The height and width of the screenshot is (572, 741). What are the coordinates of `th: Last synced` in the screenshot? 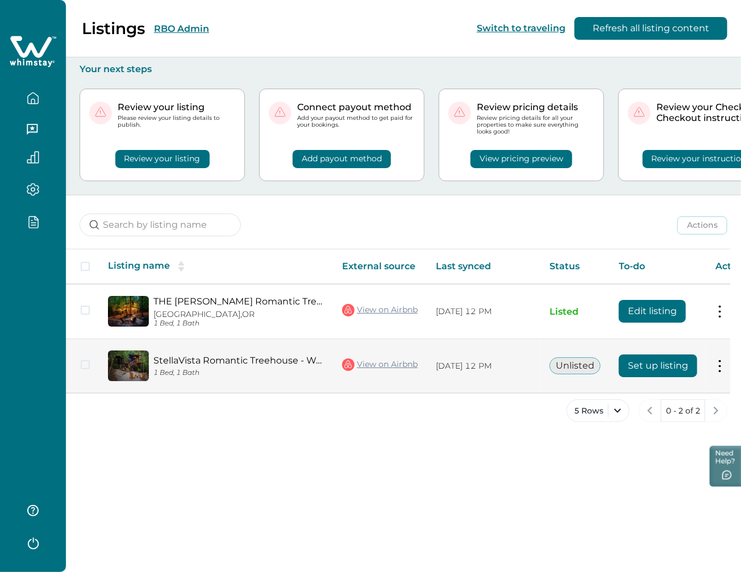 It's located at (483, 266).